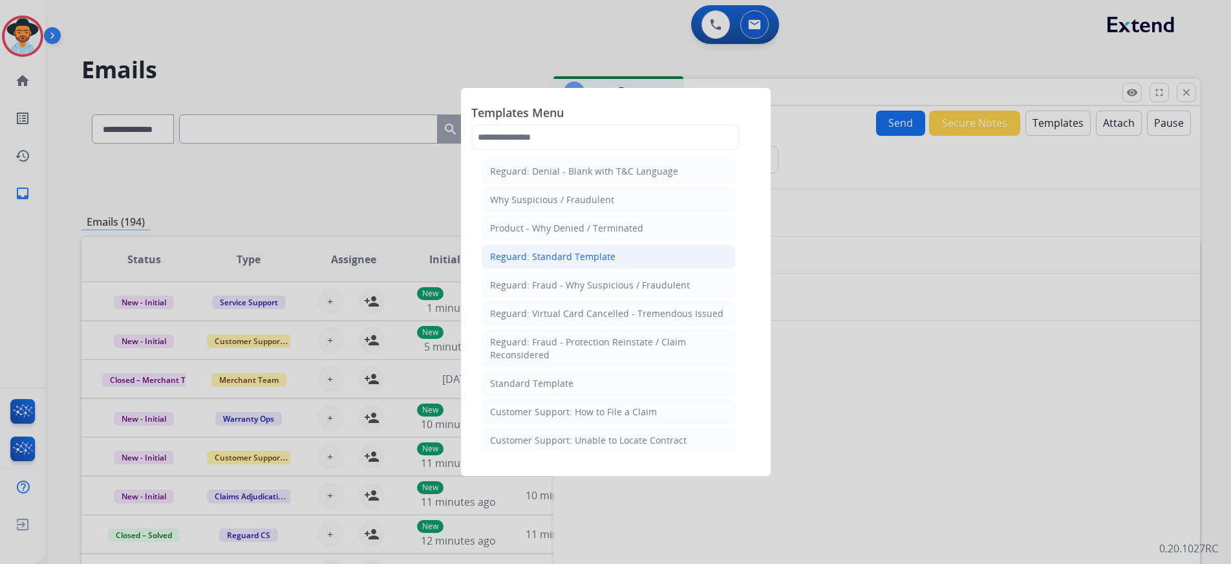 The height and width of the screenshot is (564, 1231). Describe the element at coordinates (573, 412) in the screenshot. I see `div: Customer Support: How to File a Claim` at that location.